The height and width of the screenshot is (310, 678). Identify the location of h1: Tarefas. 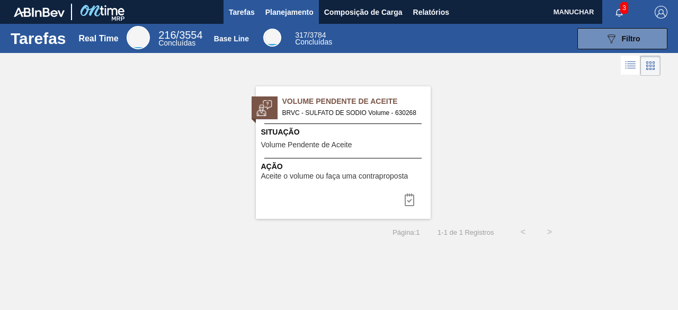
(38, 38).